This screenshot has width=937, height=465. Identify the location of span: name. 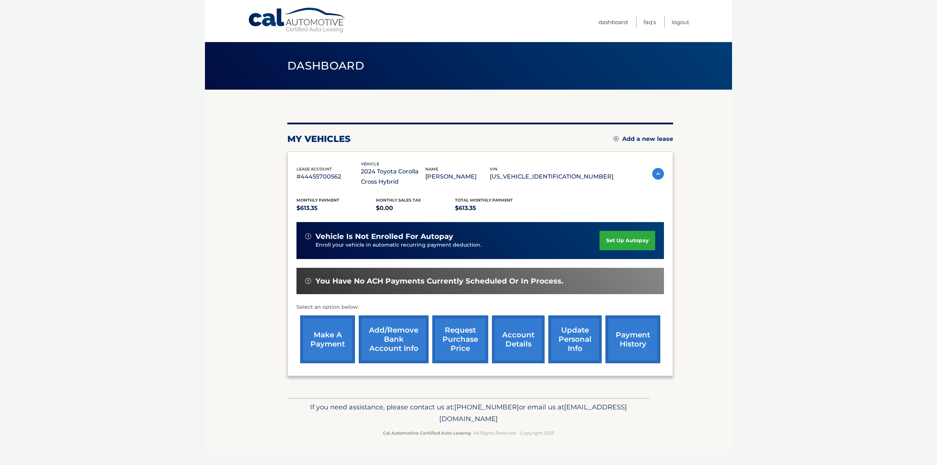
(432, 169).